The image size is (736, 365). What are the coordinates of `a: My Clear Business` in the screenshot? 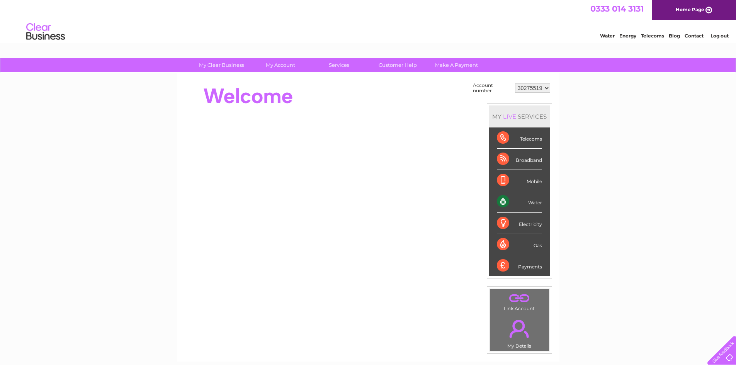 It's located at (221, 65).